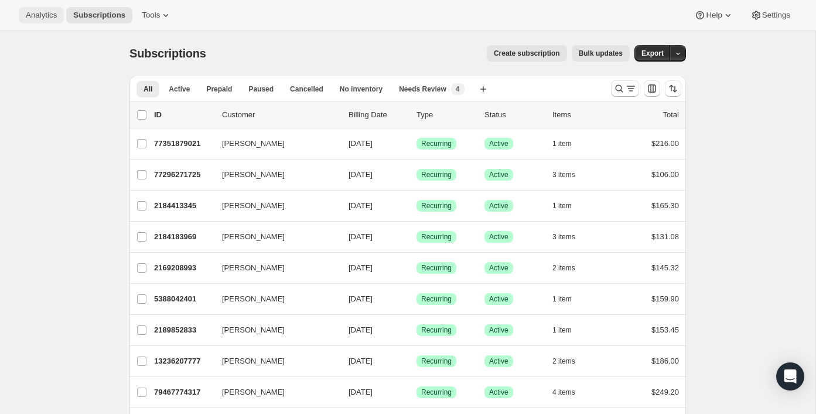  I want to click on span: 2 items, so click(563, 361).